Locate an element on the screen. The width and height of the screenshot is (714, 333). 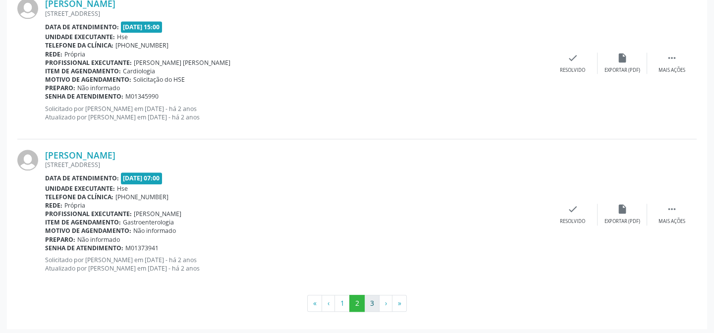
button: Go to last page is located at coordinates (400, 303).